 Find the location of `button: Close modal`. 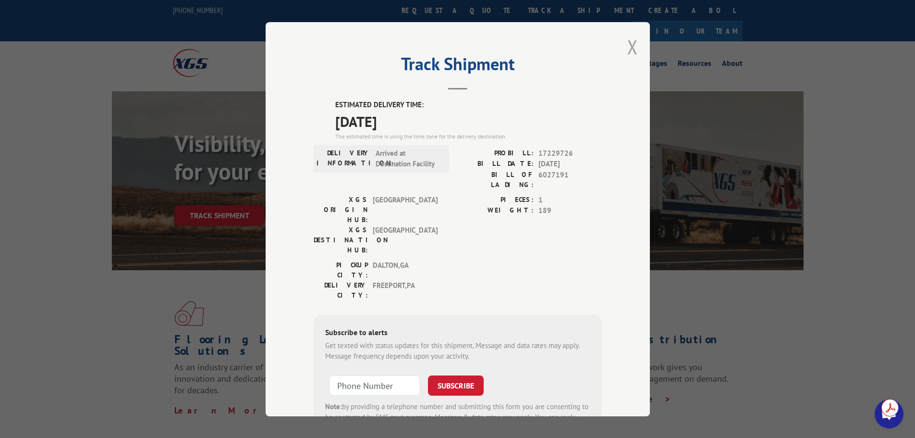

button: Close modal is located at coordinates (633, 47).